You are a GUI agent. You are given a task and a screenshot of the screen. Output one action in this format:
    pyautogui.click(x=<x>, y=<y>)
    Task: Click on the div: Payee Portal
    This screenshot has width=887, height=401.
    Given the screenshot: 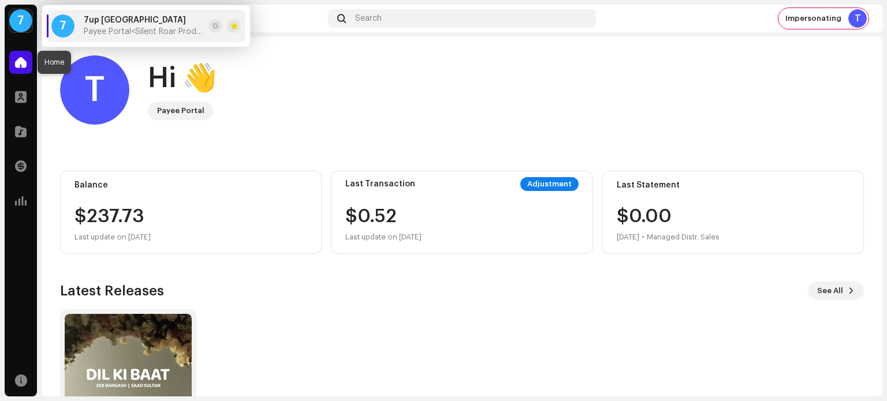 What is the action you would take?
    pyautogui.click(x=181, y=111)
    